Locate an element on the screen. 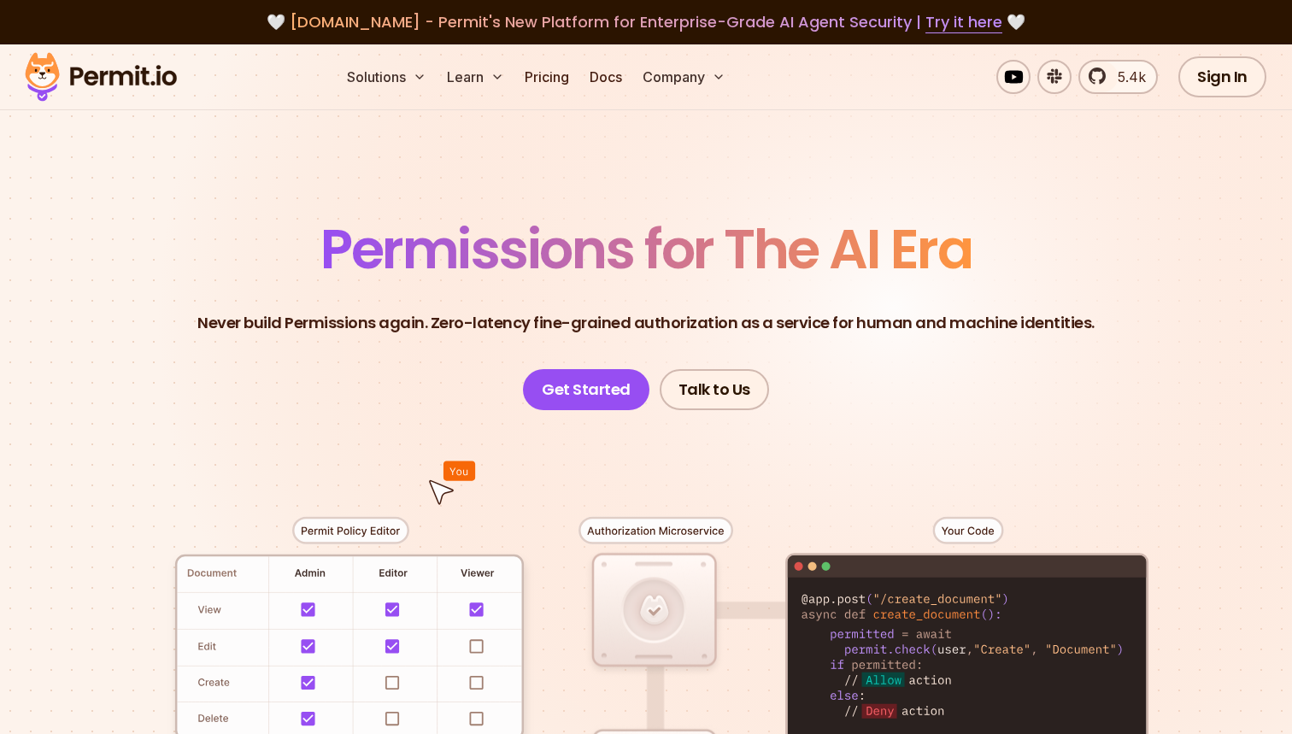 The image size is (1292, 734). button: Company is located at coordinates (684, 77).